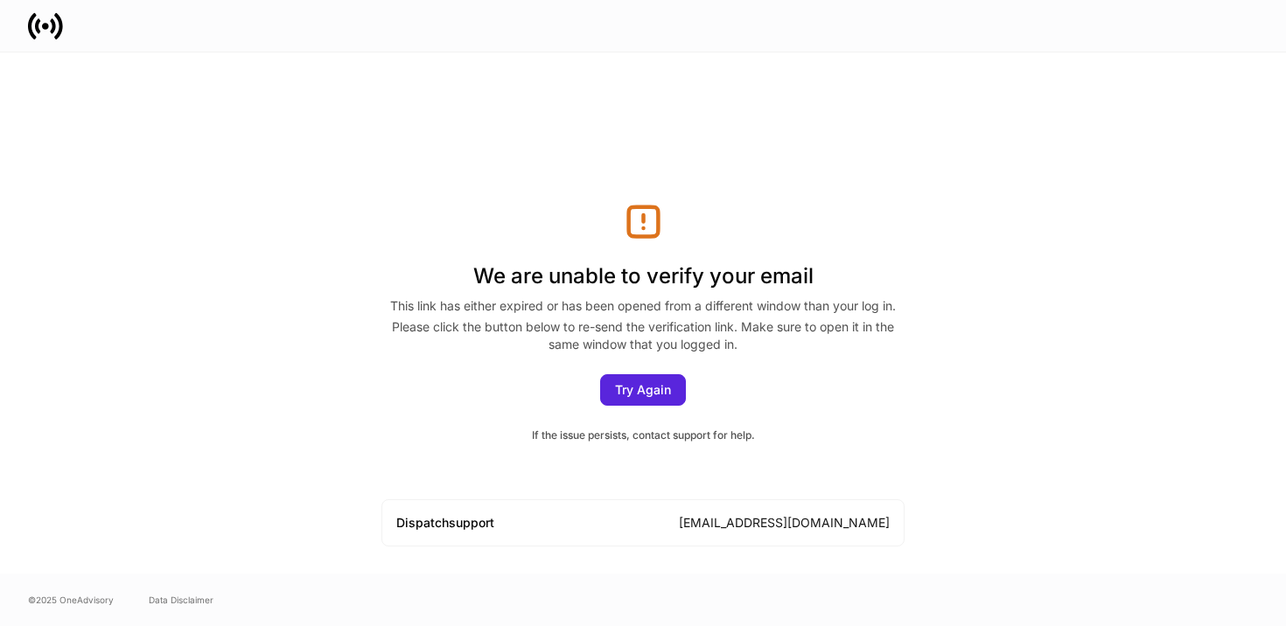 This screenshot has width=1286, height=626. What do you see at coordinates (643, 308) in the screenshot?
I see `div: This link has either expired or has been opened from a different window than your log in.` at bounding box center [643, 308].